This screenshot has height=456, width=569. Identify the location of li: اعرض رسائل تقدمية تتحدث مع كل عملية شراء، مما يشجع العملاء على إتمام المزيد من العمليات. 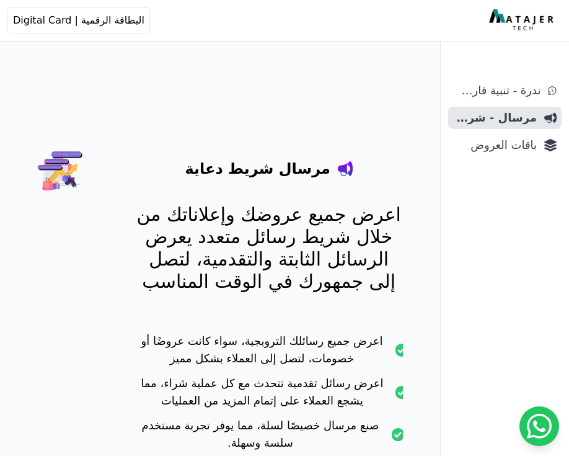
(268, 396).